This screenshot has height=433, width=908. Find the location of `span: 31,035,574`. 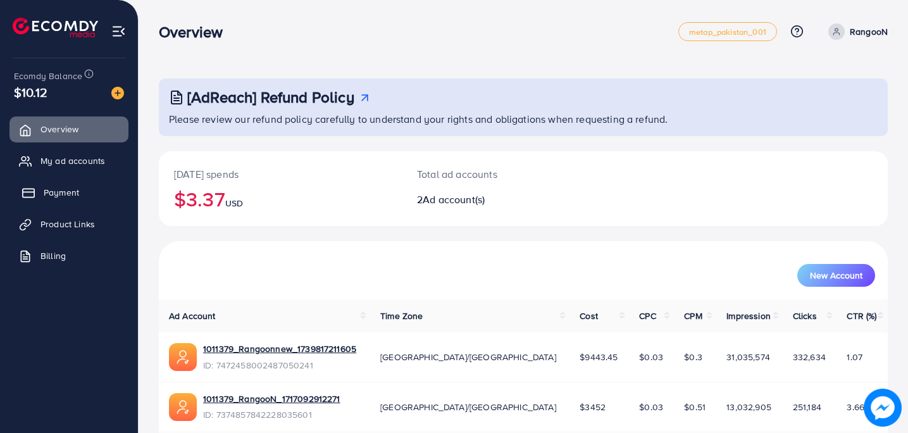

span: 31,035,574 is located at coordinates (748, 357).